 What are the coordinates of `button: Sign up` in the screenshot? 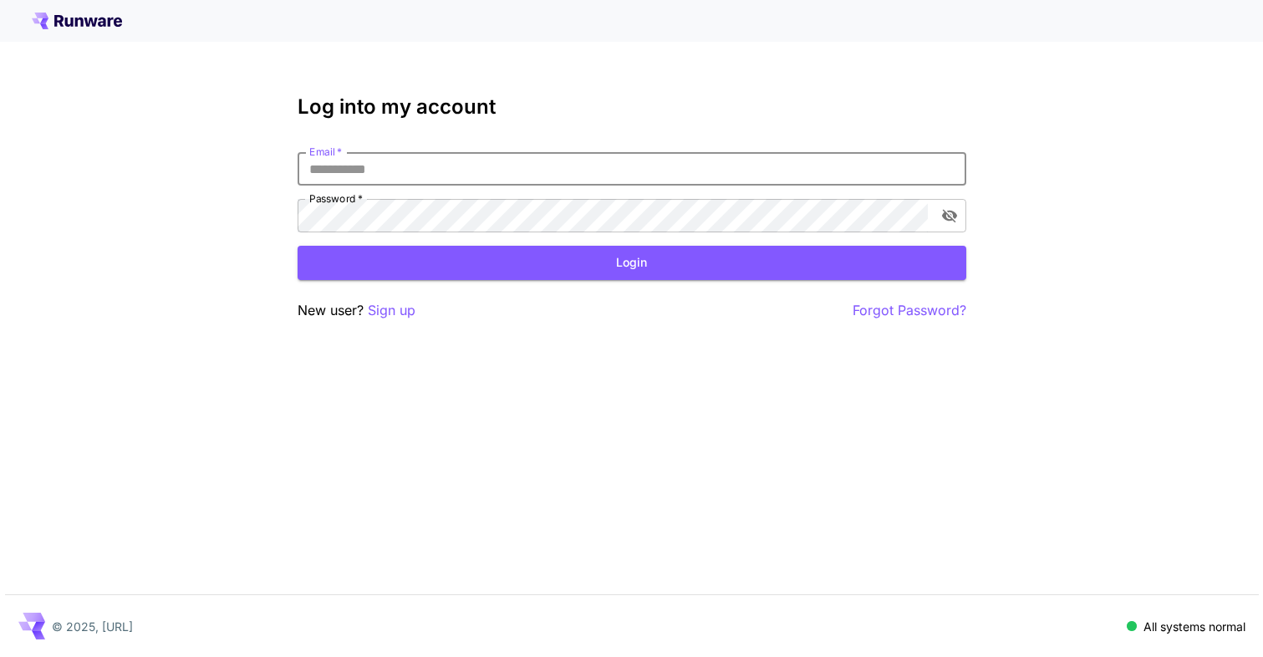 It's located at (391, 310).